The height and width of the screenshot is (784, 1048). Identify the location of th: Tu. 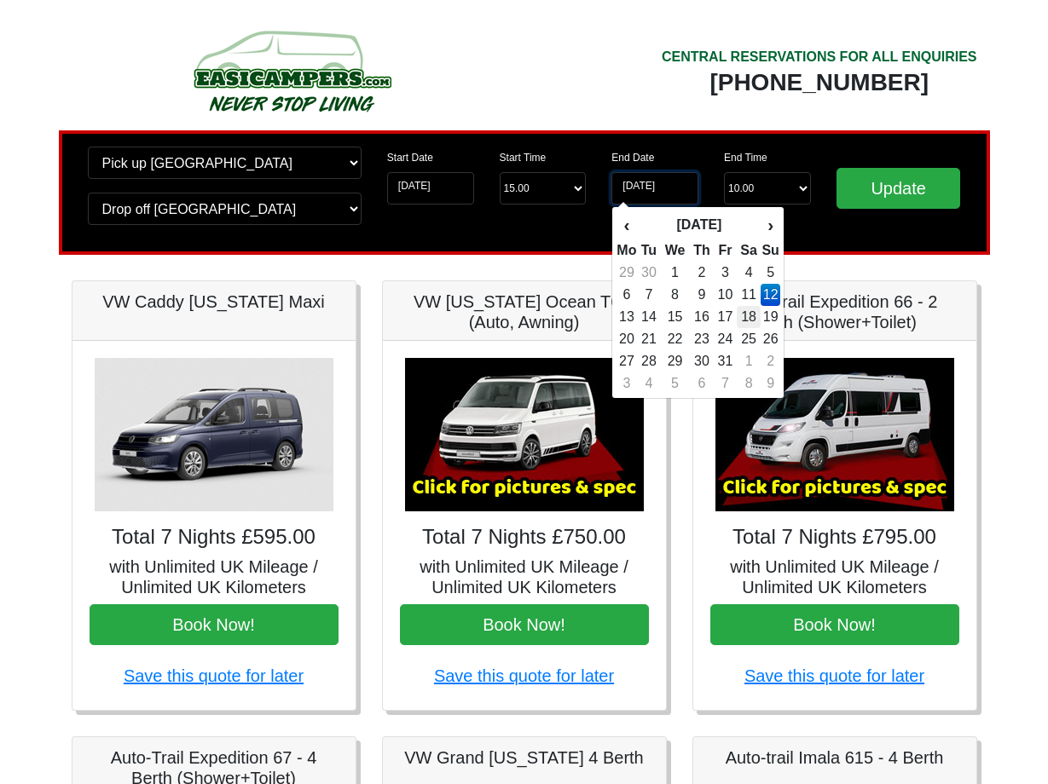
(648, 251).